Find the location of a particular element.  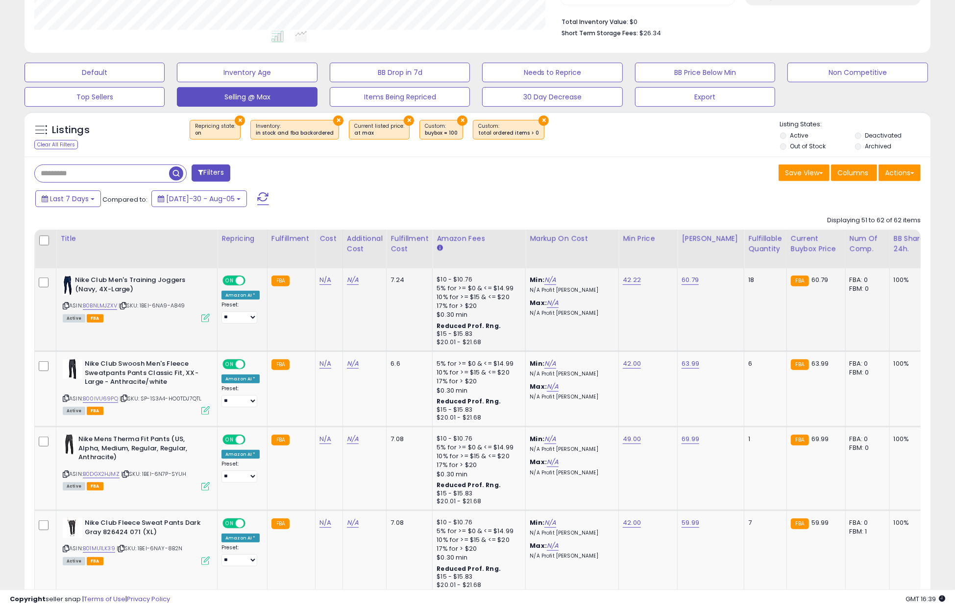

div: Title is located at coordinates (137, 239).